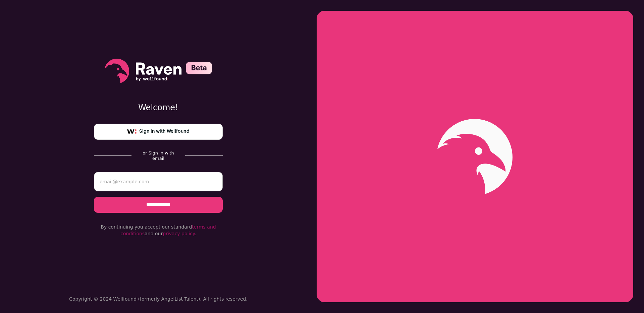 This screenshot has width=644, height=313. I want to click on div: or Sign in with email, so click(158, 156).